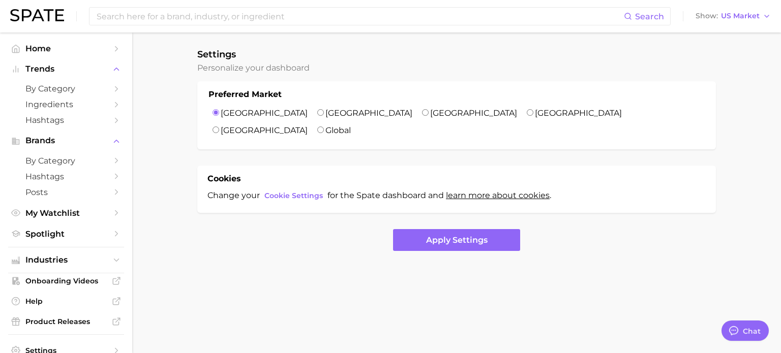  What do you see at coordinates (498, 195) in the screenshot?
I see `a: learn more about cookies` at bounding box center [498, 195].